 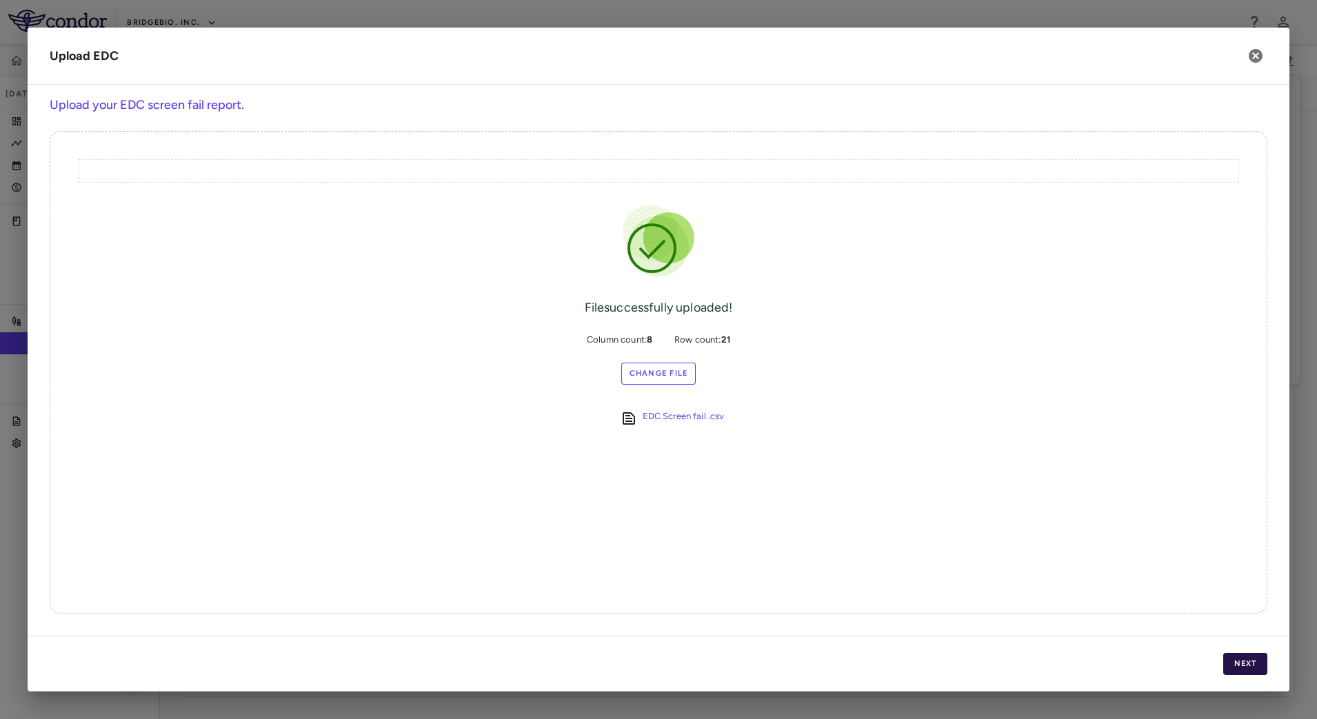 What do you see at coordinates (702, 340) in the screenshot?
I see `span: Row count:` at bounding box center [702, 340].